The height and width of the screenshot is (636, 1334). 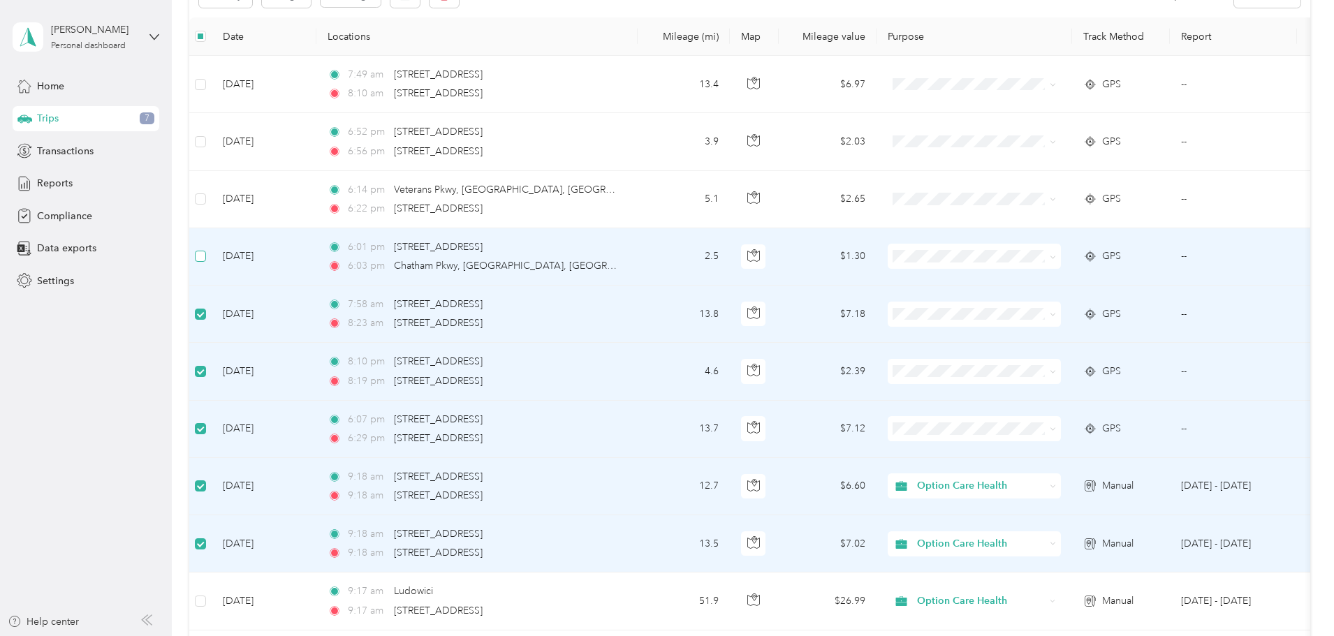 I want to click on span: 7:49 am, so click(x=367, y=75).